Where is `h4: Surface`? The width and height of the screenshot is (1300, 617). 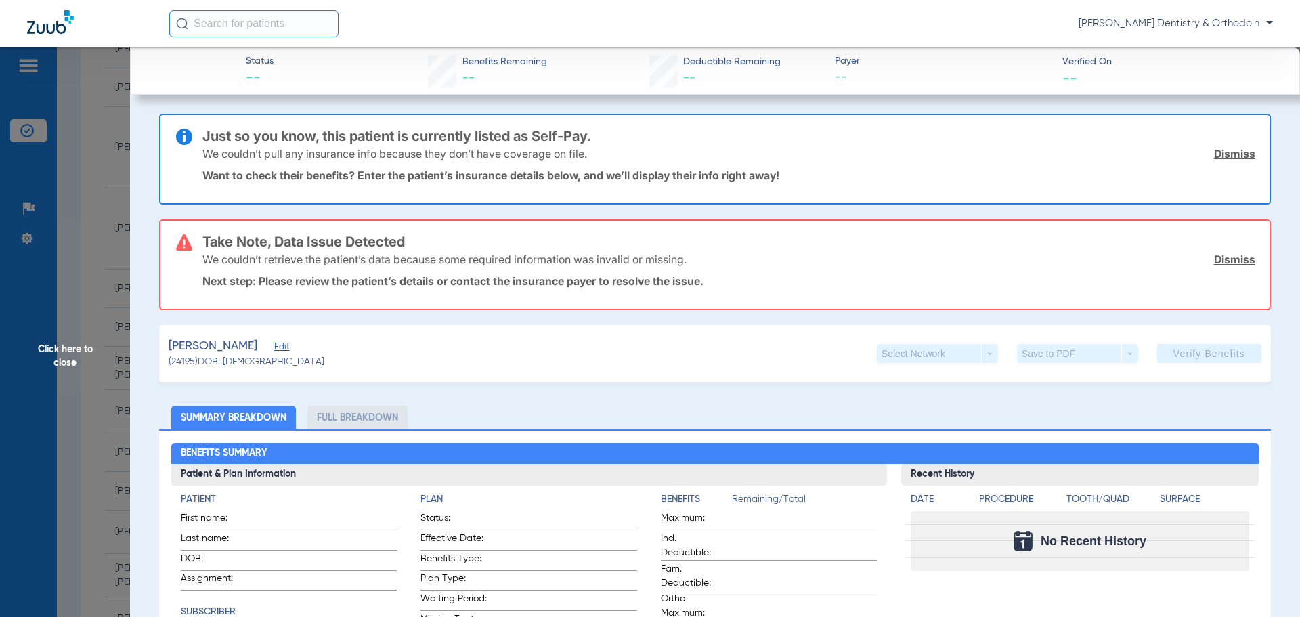
h4: Surface is located at coordinates (1205, 499).